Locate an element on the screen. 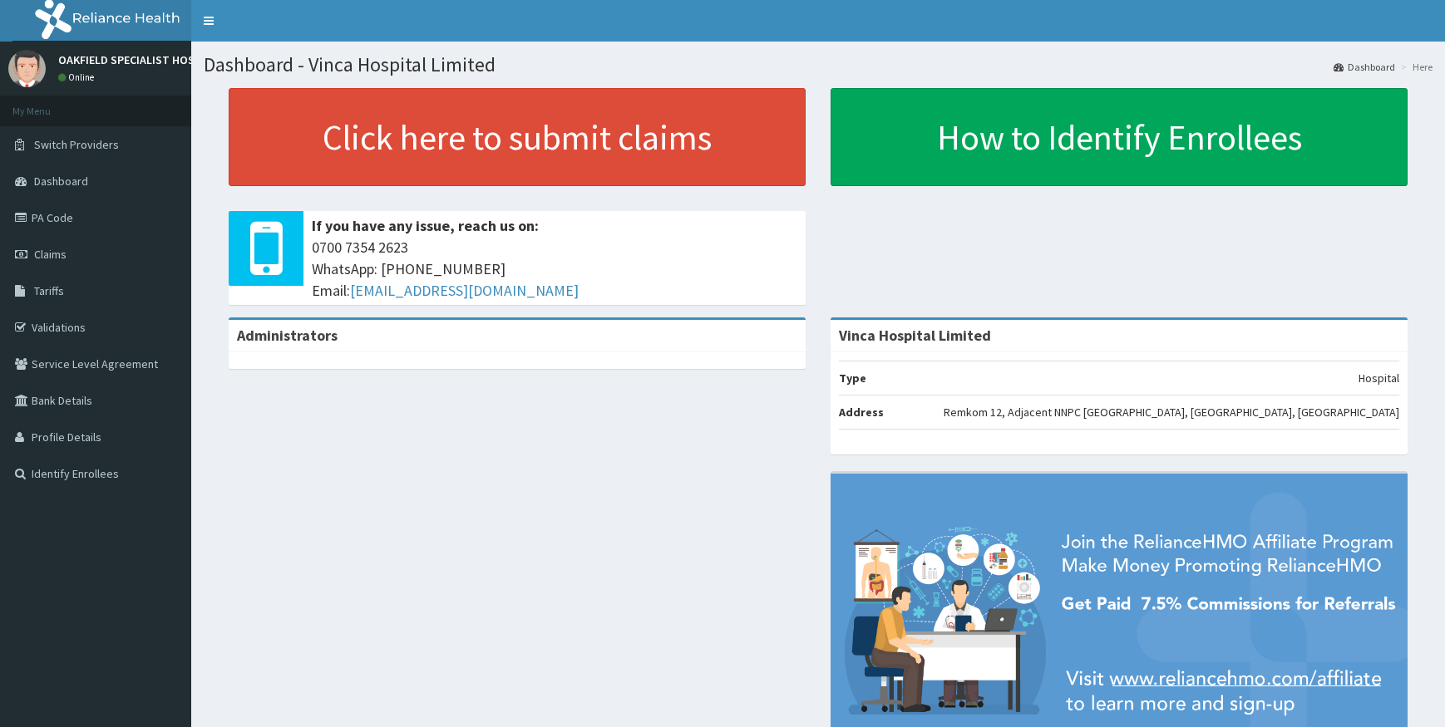  img: User Image is located at coordinates (27, 68).